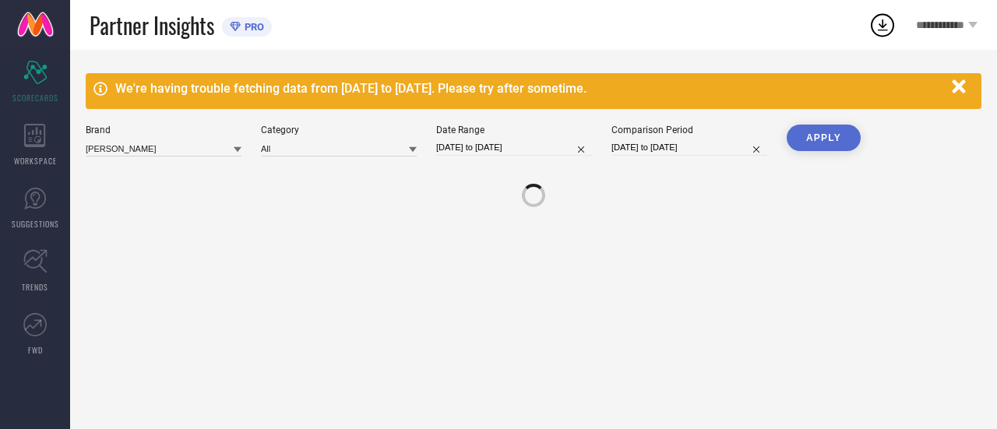  Describe the element at coordinates (35, 97) in the screenshot. I see `span: SCORECARDS` at that location.